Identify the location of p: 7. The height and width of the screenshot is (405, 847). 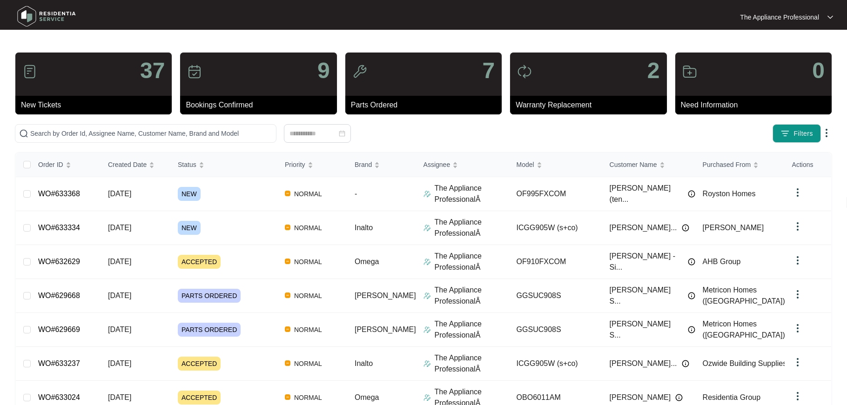
(488, 71).